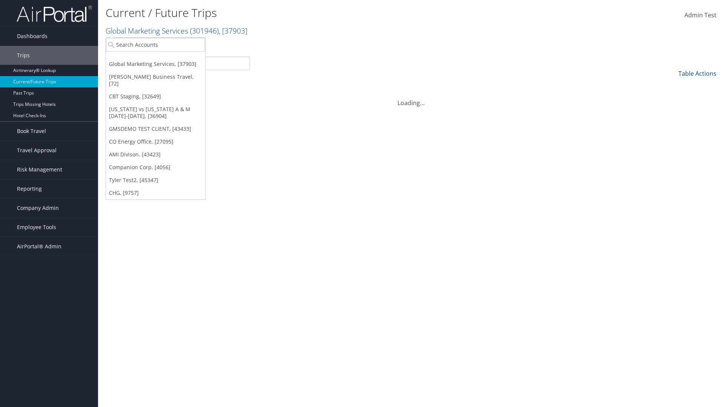 Image resolution: width=724 pixels, height=407 pixels. What do you see at coordinates (309, 13) in the screenshot?
I see `h1: Current / Future Trips` at bounding box center [309, 13].